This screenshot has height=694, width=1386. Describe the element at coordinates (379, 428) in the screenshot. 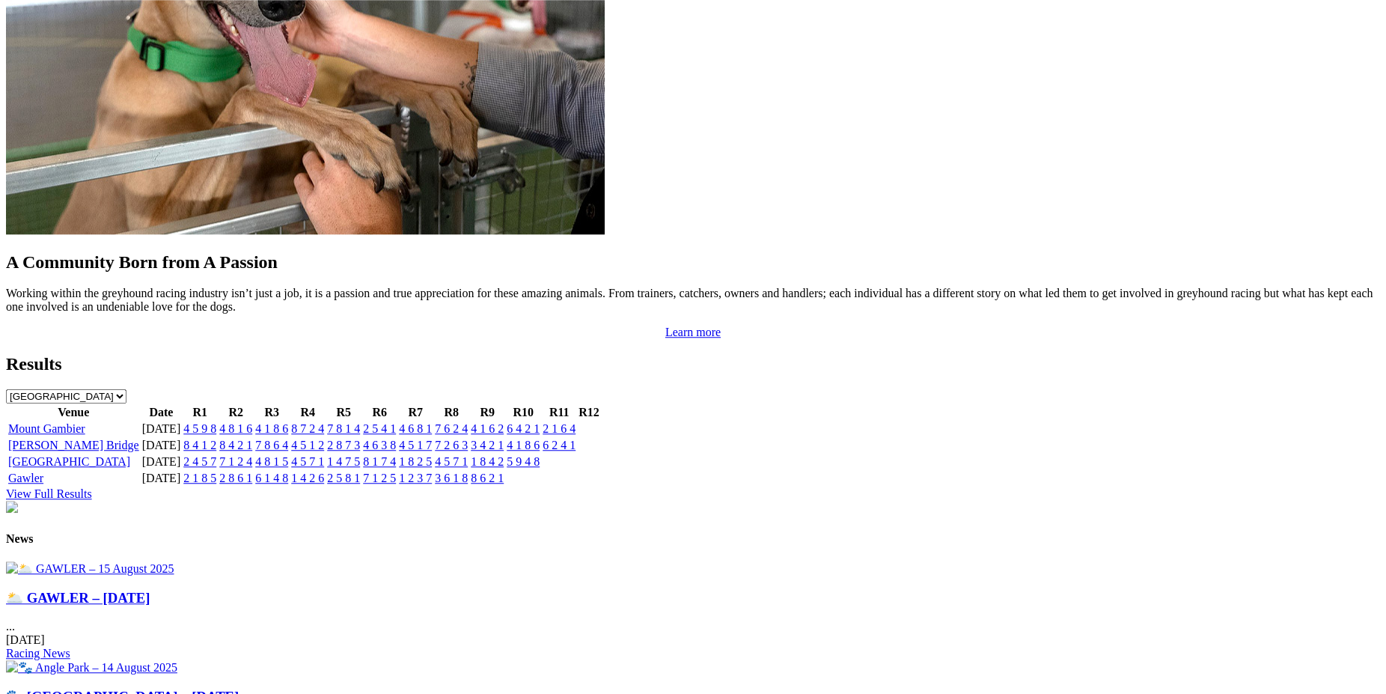

I see `a: 2 5 4 1` at that location.